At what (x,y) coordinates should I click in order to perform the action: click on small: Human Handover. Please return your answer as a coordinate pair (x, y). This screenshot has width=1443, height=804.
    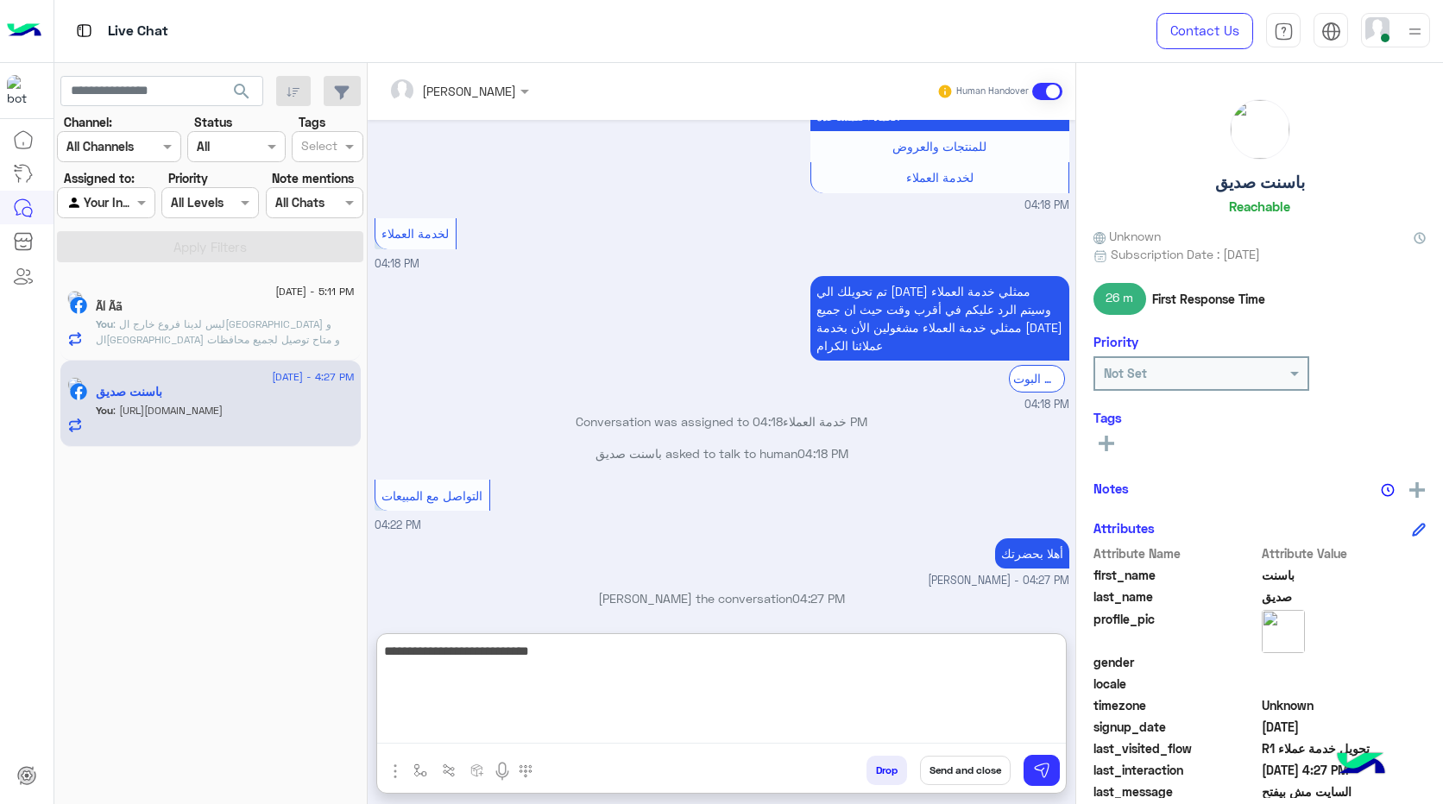
    Looking at the image, I should click on (992, 91).